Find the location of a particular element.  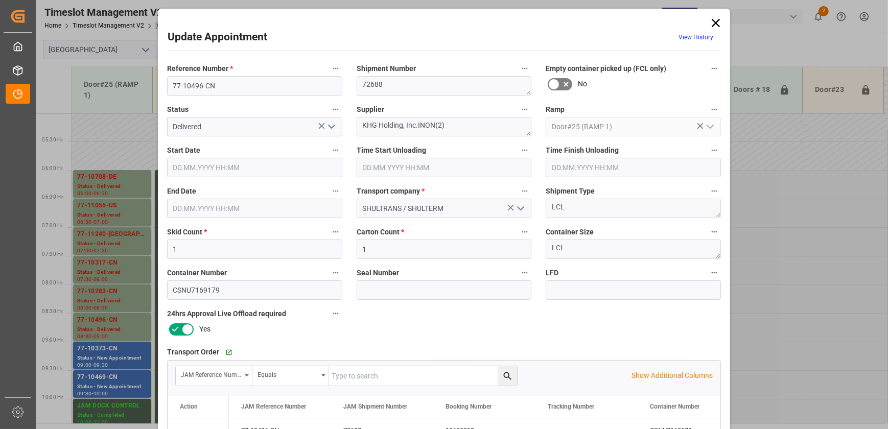

button: Skid Count * is located at coordinates (336, 232).